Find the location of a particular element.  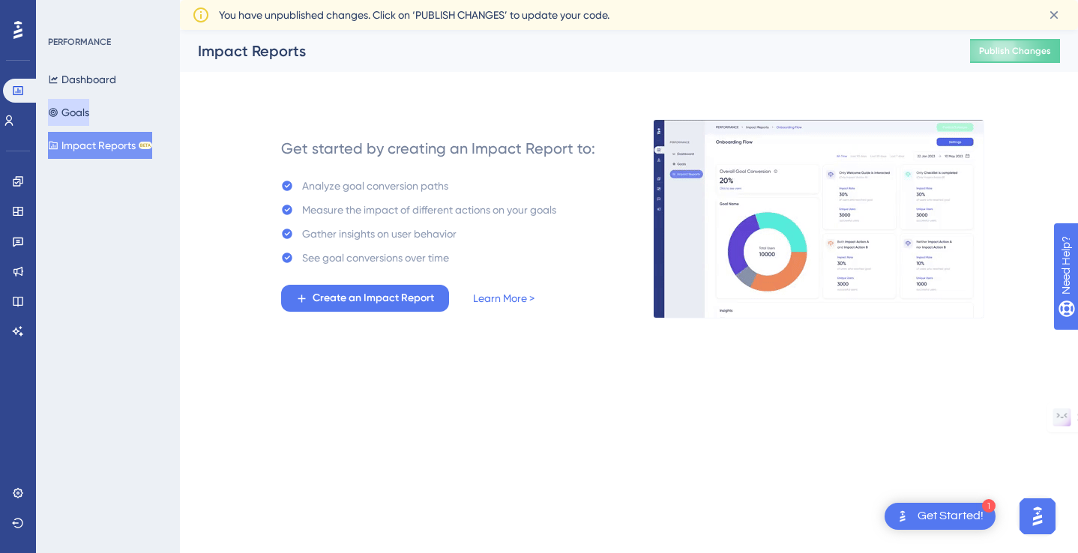

div: Gather insights on user behavior is located at coordinates (379, 234).